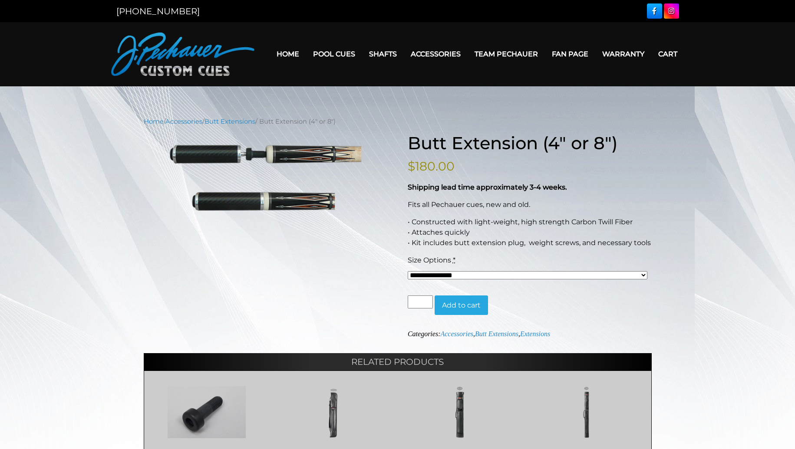 This screenshot has height=449, width=795. Describe the element at coordinates (266, 178) in the screenshot. I see `img: 822-Butt-Extension4.png` at that location.